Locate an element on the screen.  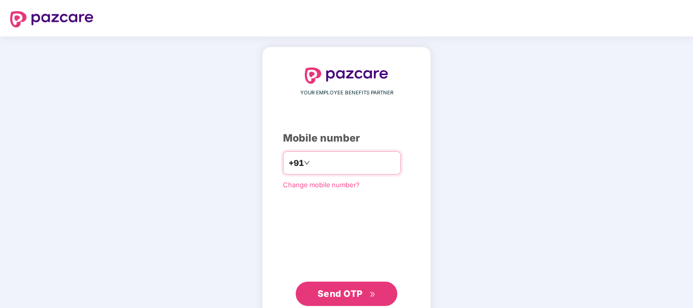
button: Send OTPdouble-right is located at coordinates (346, 294).